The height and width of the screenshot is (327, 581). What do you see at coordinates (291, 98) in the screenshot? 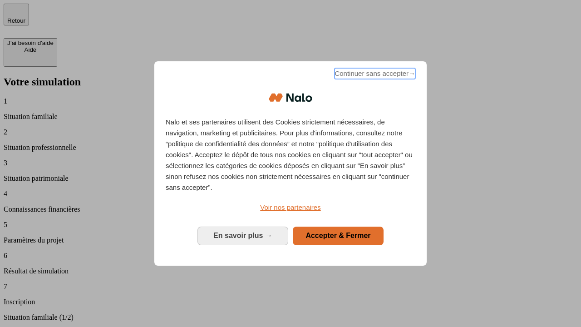
I see `img: Logo` at bounding box center [291, 98].